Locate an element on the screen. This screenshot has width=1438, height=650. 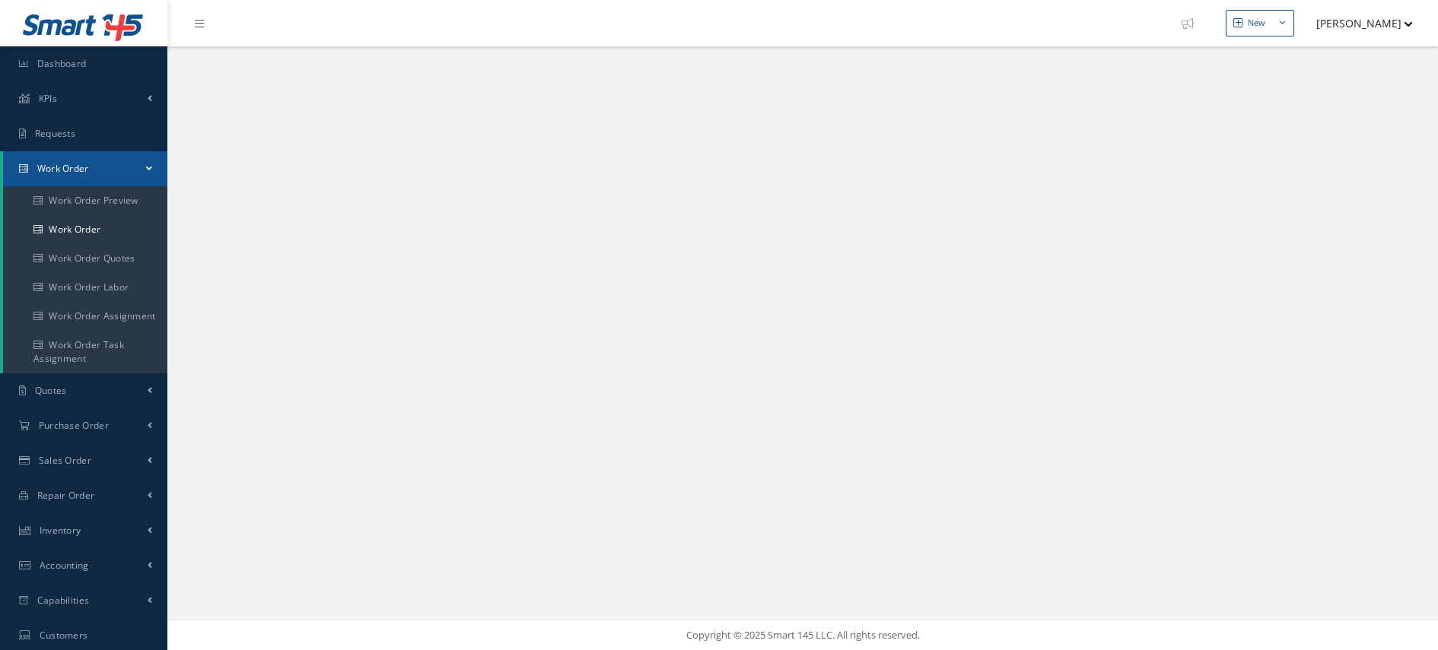
a: Work Order Assignment is located at coordinates (85, 316).